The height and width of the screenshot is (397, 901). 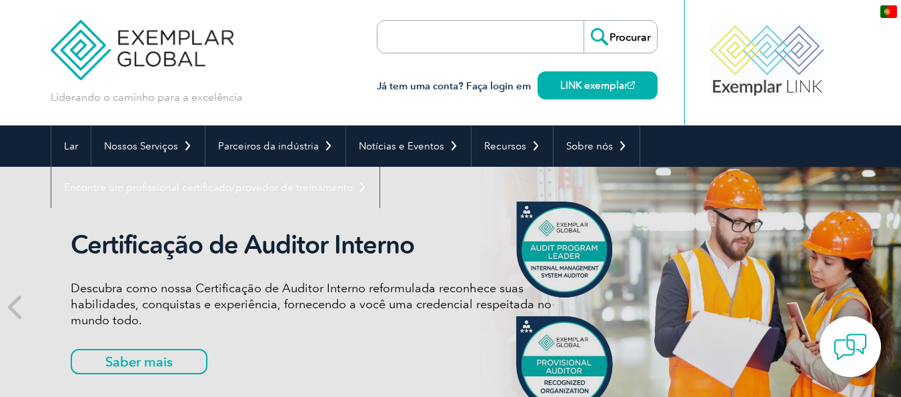 What do you see at coordinates (147, 97) in the screenshot?
I see `font: Liderando o caminho para a excelência` at bounding box center [147, 97].